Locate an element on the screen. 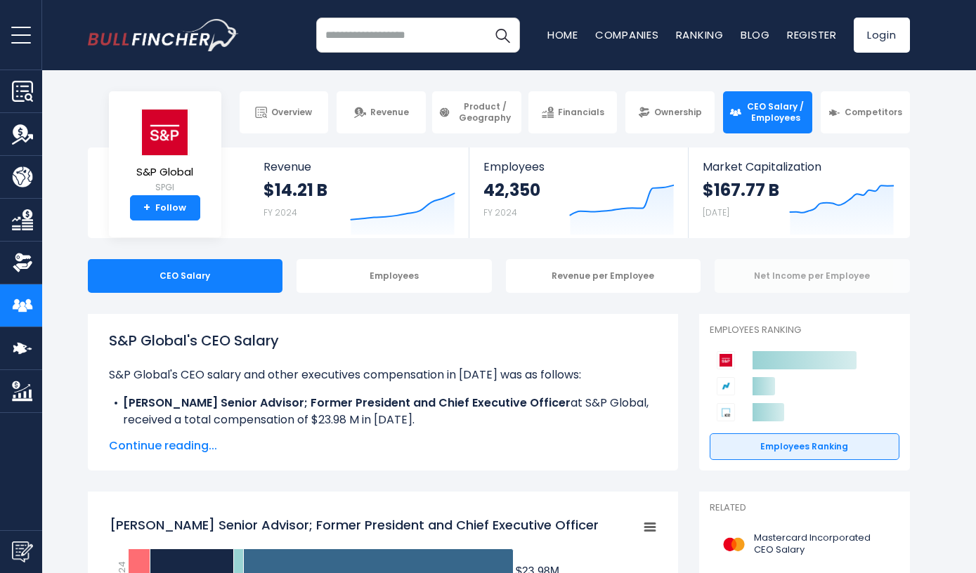  a: +Follow is located at coordinates (165, 208).